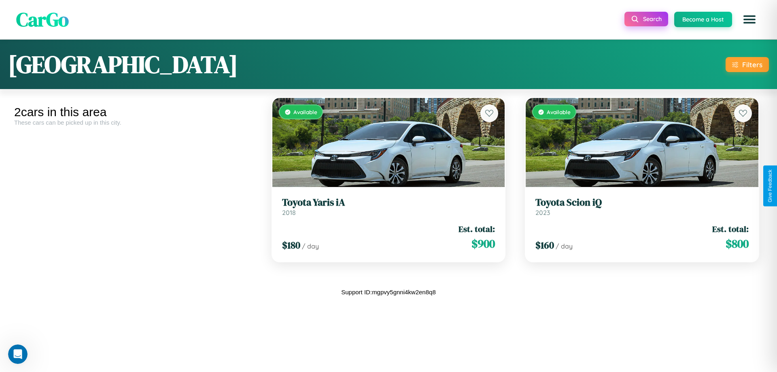 Image resolution: width=777 pixels, height=372 pixels. I want to click on div: Give Feedback, so click(770, 186).